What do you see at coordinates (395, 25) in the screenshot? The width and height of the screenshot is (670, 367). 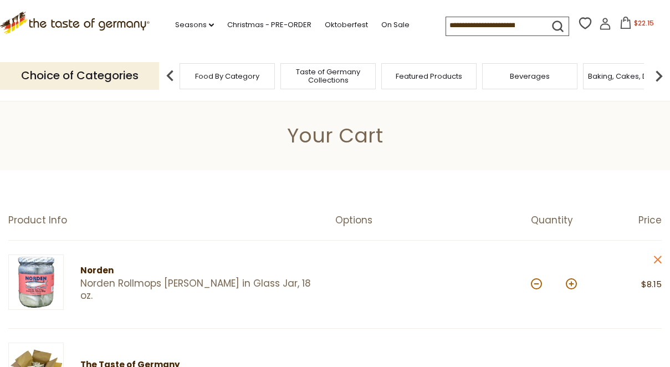 I see `a: On Sale` at bounding box center [395, 25].